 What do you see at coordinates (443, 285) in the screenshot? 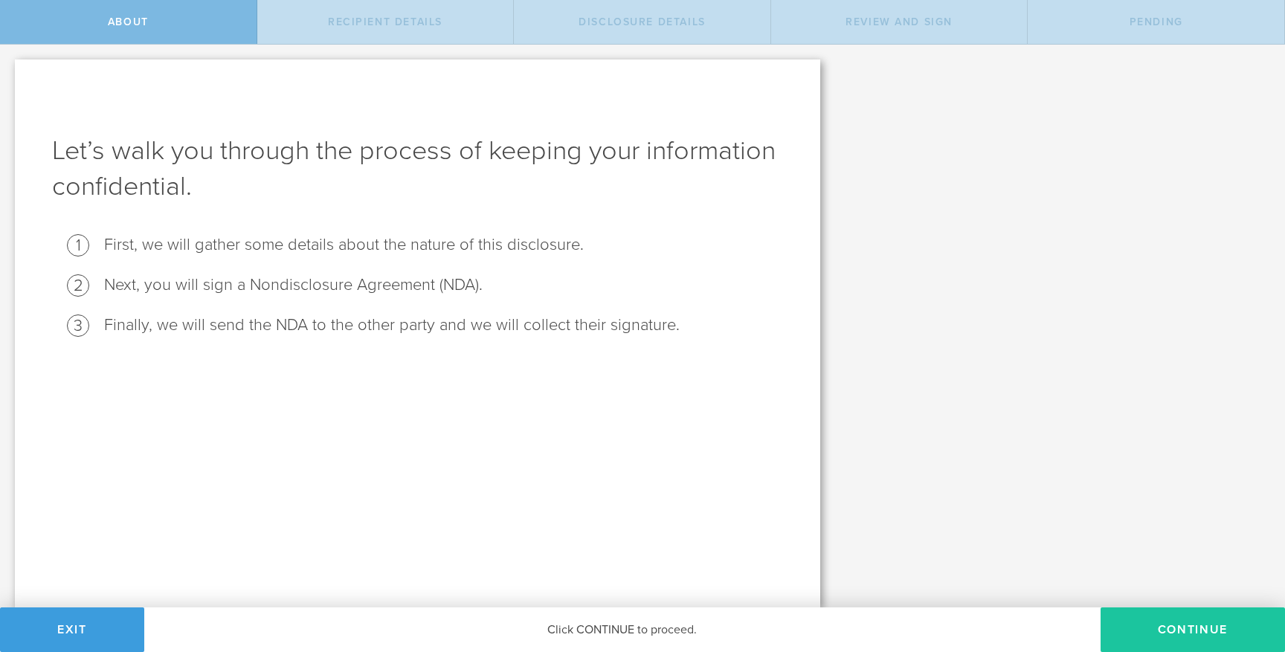
I see `li: Next, you will sign a Nondisclosure Agreement (NDA).` at bounding box center [443, 285].